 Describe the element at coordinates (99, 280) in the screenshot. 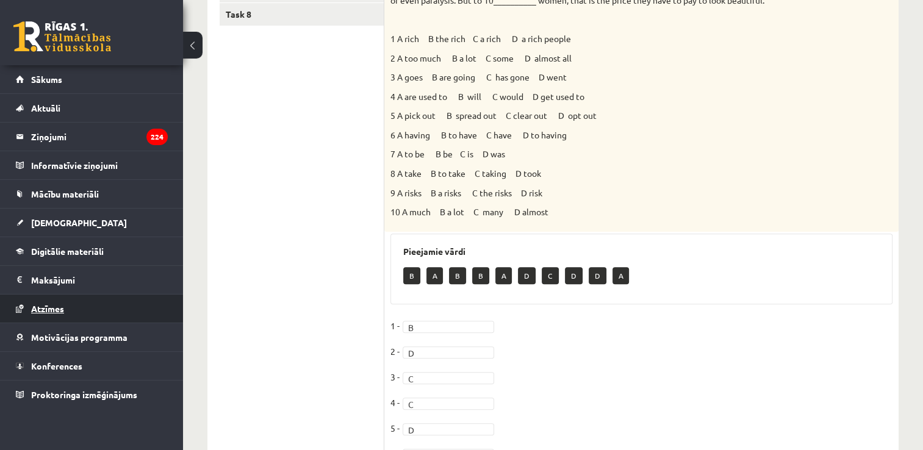

I see `legend: Maksājumi` at that location.